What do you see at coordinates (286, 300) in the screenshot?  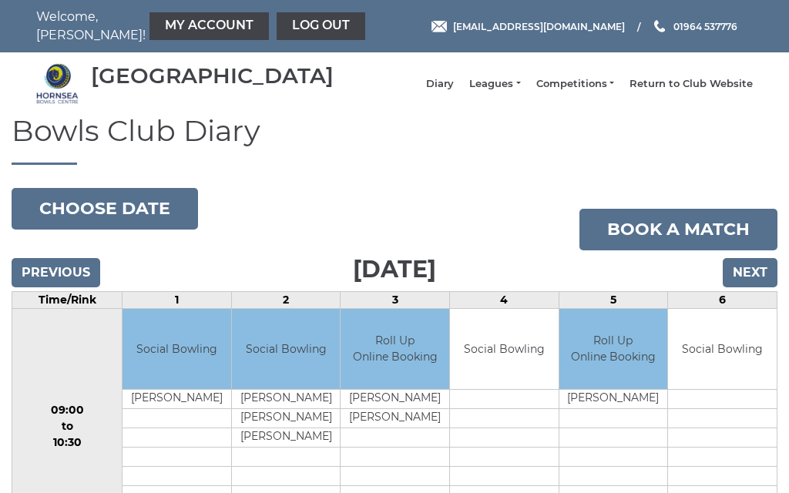 I see `td: 2` at bounding box center [286, 300].